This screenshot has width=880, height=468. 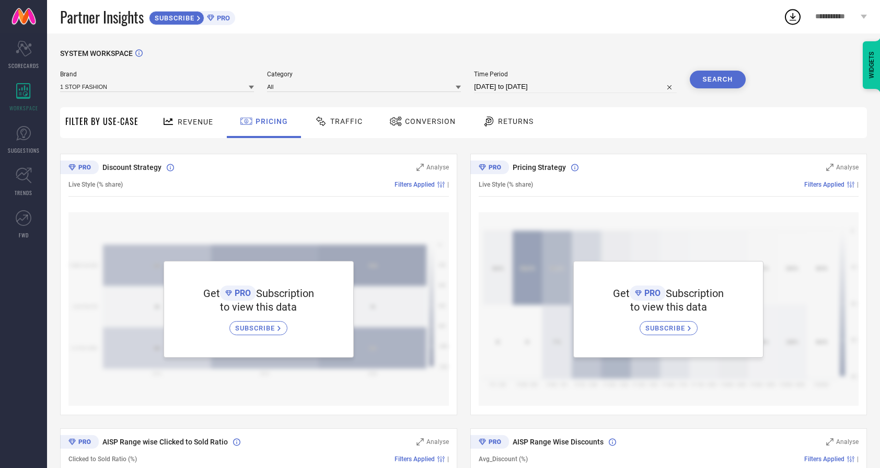 I want to click on div: Open download list, so click(x=793, y=17).